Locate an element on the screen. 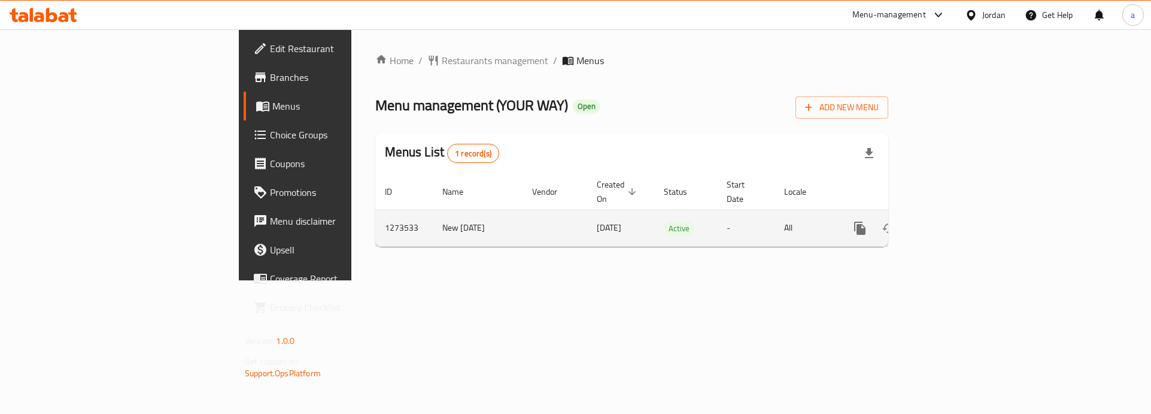  div: Active is located at coordinates (679, 228).